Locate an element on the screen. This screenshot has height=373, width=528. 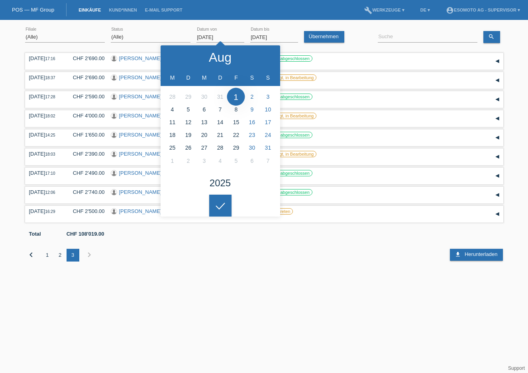
i: chevron_left is located at coordinates (31, 255).